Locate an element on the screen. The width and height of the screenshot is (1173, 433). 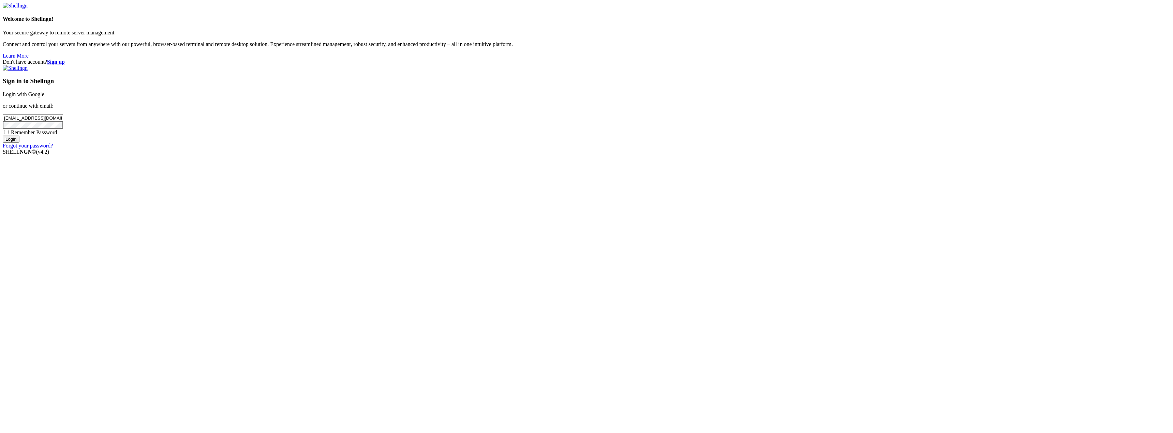
span: SHELL © is located at coordinates (26, 152).